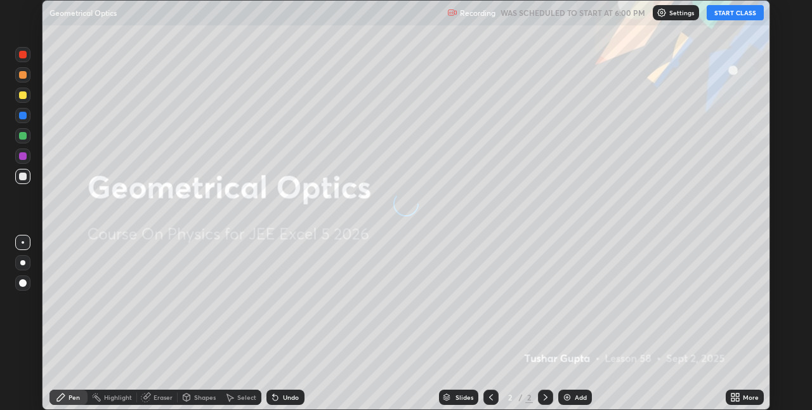 This screenshot has width=812, height=410. What do you see at coordinates (478, 13) in the screenshot?
I see `p: Recording` at bounding box center [478, 13].